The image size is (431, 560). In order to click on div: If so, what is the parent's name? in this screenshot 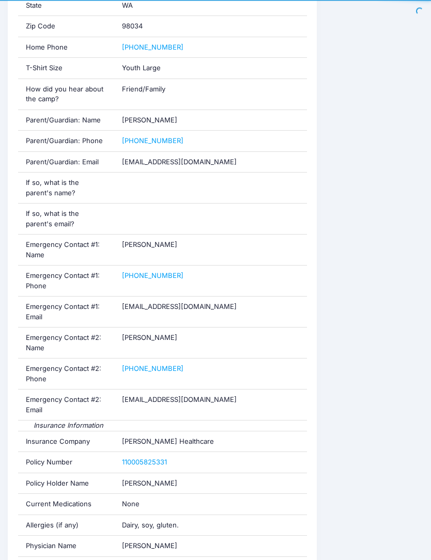, I will do `click(66, 188)`.